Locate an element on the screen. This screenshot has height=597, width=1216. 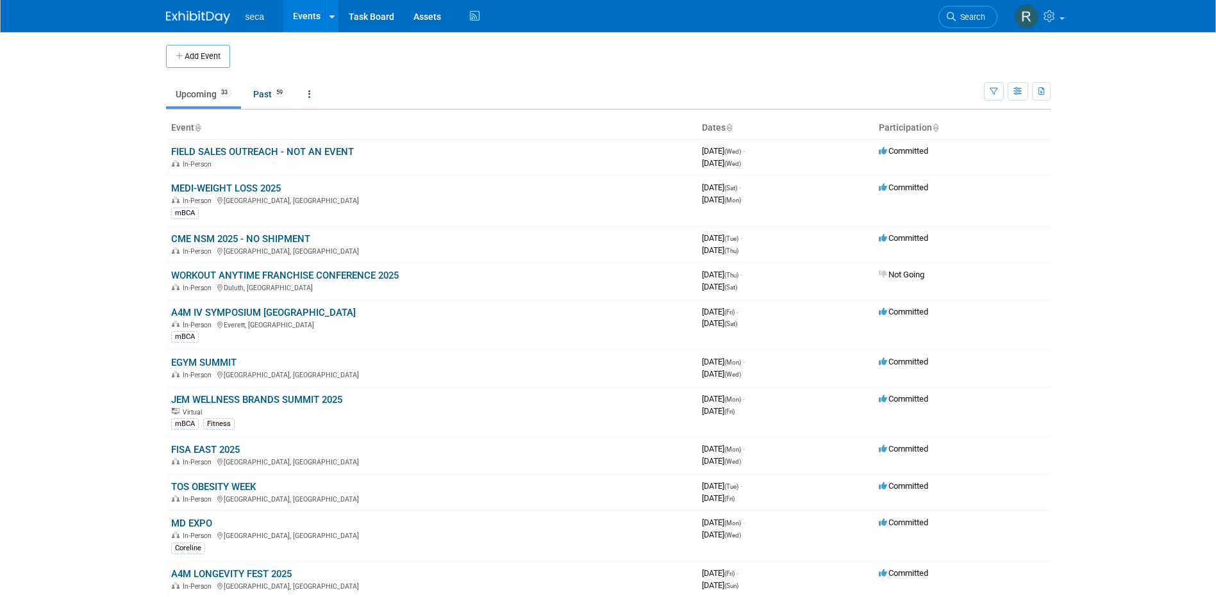
img: ExhibitDay is located at coordinates (198, 17).